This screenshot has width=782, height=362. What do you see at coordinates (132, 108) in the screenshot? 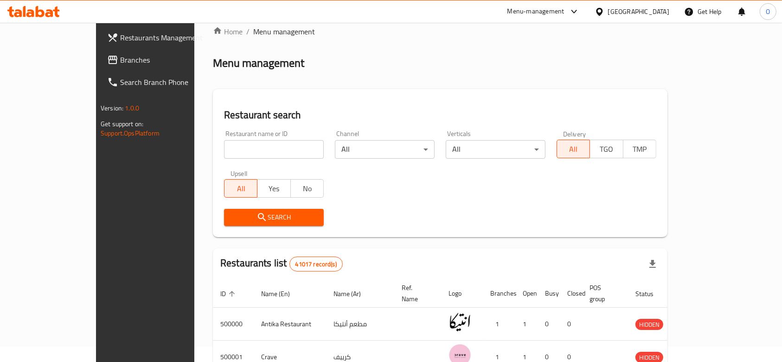
I see `span: 1.0.0` at bounding box center [132, 108].